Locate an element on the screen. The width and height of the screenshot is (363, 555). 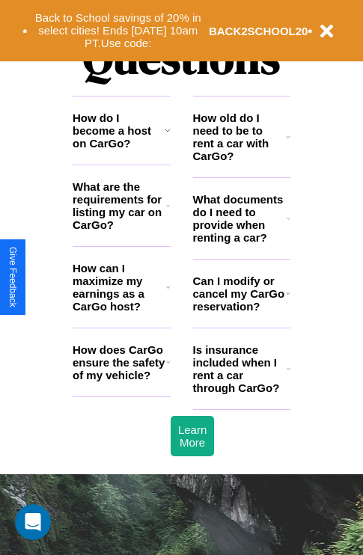
b: BACK2SCHOOL20 is located at coordinates (258, 31).